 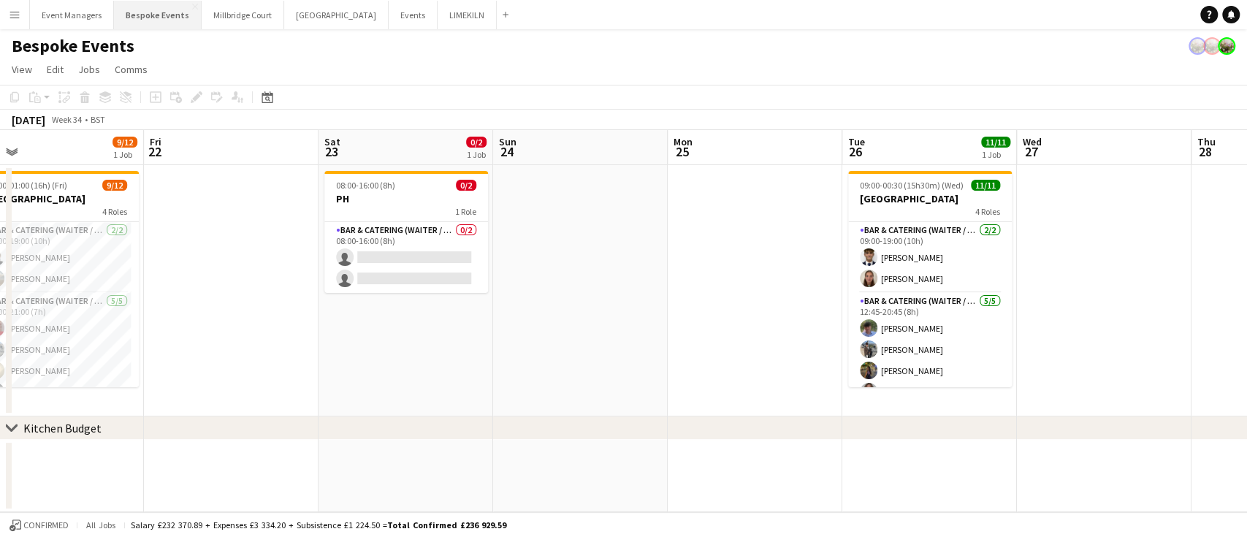 What do you see at coordinates (856, 151) in the screenshot?
I see `span: 26` at bounding box center [856, 151].